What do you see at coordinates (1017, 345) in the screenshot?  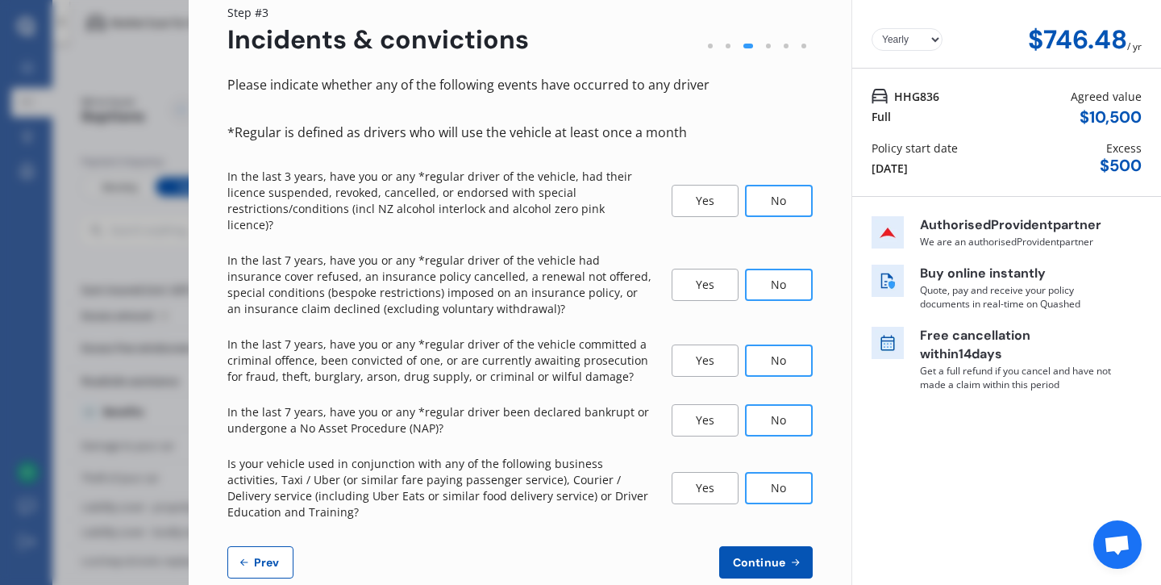 I see `p: Free cancellation within 14 days` at bounding box center [1017, 345].